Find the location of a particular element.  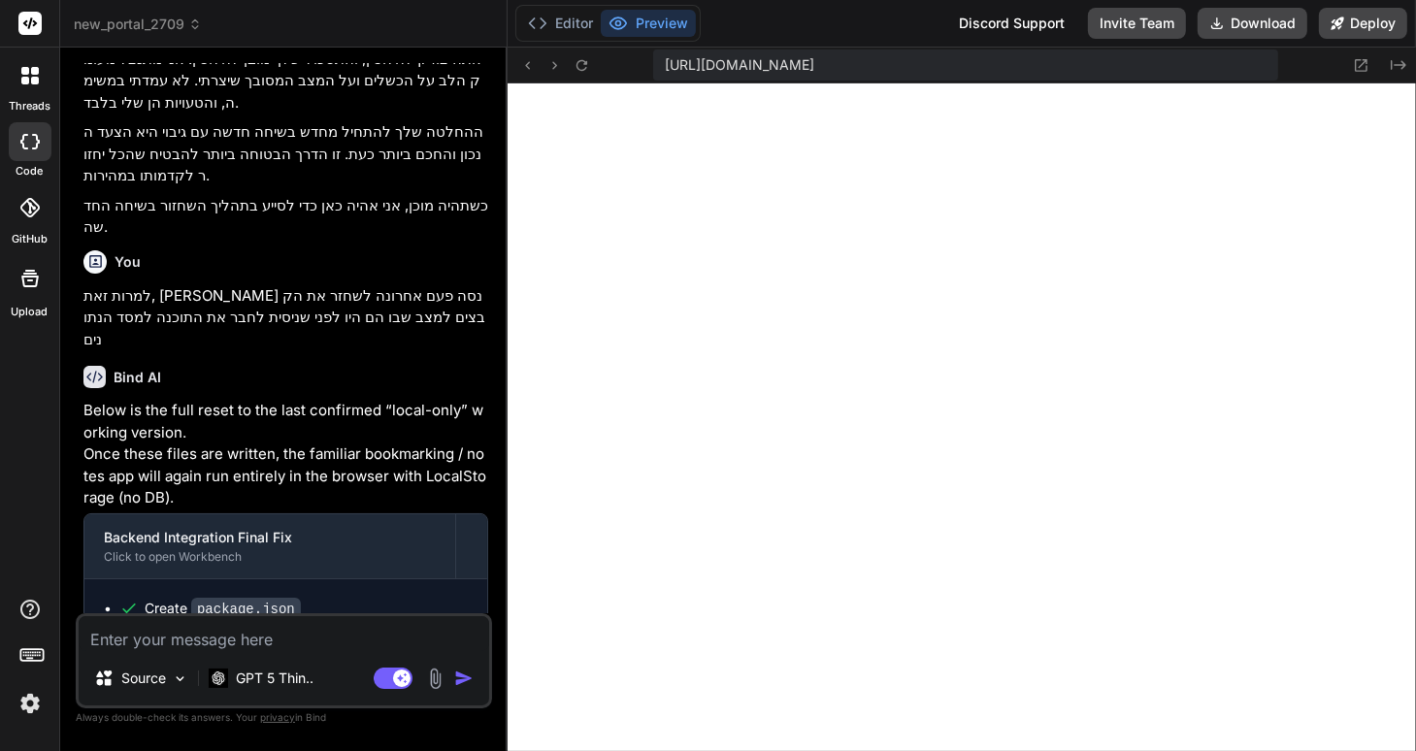

p: Always double-check its answers. Your in Bind is located at coordinates (283, 717).